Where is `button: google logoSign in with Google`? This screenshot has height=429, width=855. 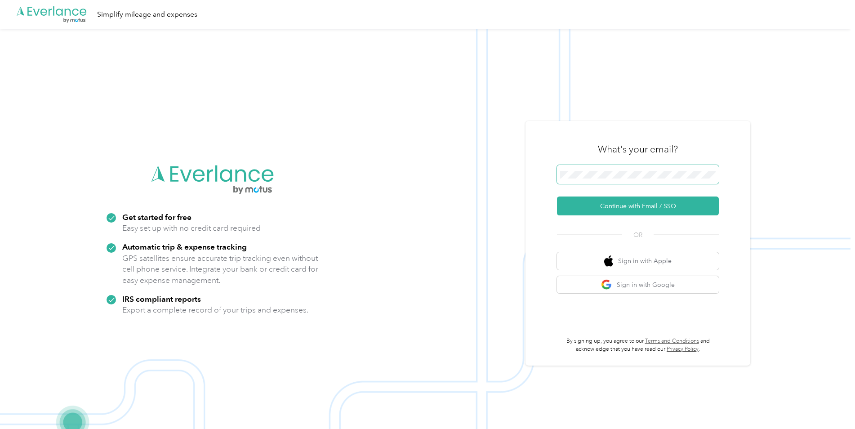 button: google logoSign in with Google is located at coordinates (638, 284).